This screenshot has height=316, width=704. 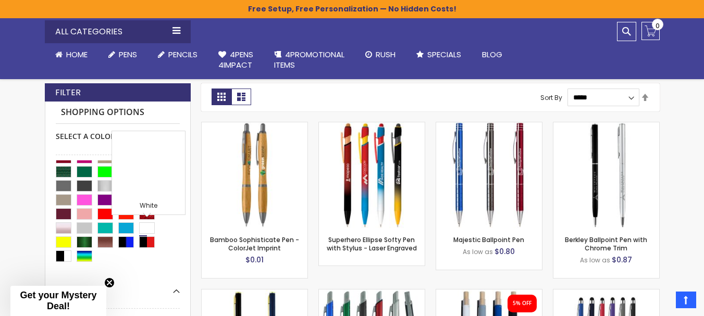 What do you see at coordinates (254, 294) in the screenshot?
I see `a: Berkley Ballpoint Pen with Gold Trim` at bounding box center [254, 294].